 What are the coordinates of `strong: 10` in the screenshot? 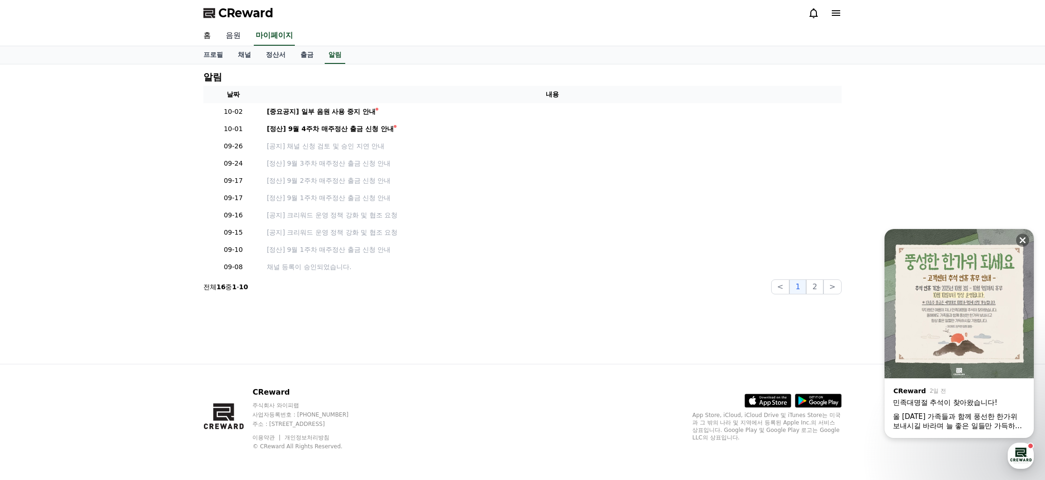 It's located at (243, 287).